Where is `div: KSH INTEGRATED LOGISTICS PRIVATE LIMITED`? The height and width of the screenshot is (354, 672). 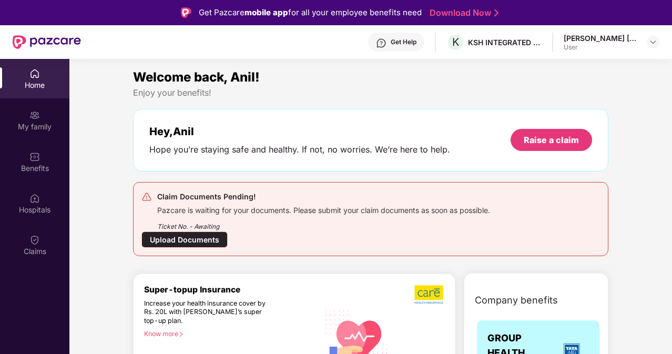
div: KSH INTEGRATED LOGISTICS PRIVATE LIMITED is located at coordinates (505, 42).